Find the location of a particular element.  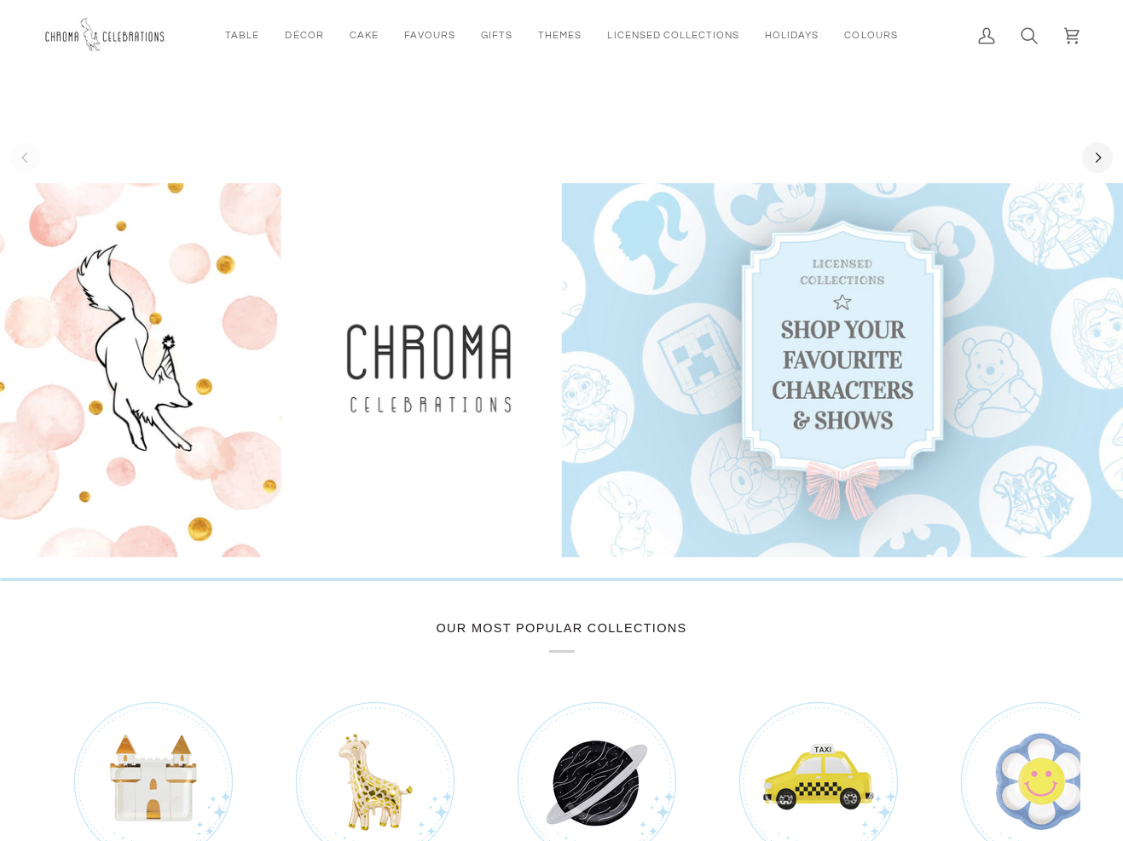

span: Themes is located at coordinates (559, 35).